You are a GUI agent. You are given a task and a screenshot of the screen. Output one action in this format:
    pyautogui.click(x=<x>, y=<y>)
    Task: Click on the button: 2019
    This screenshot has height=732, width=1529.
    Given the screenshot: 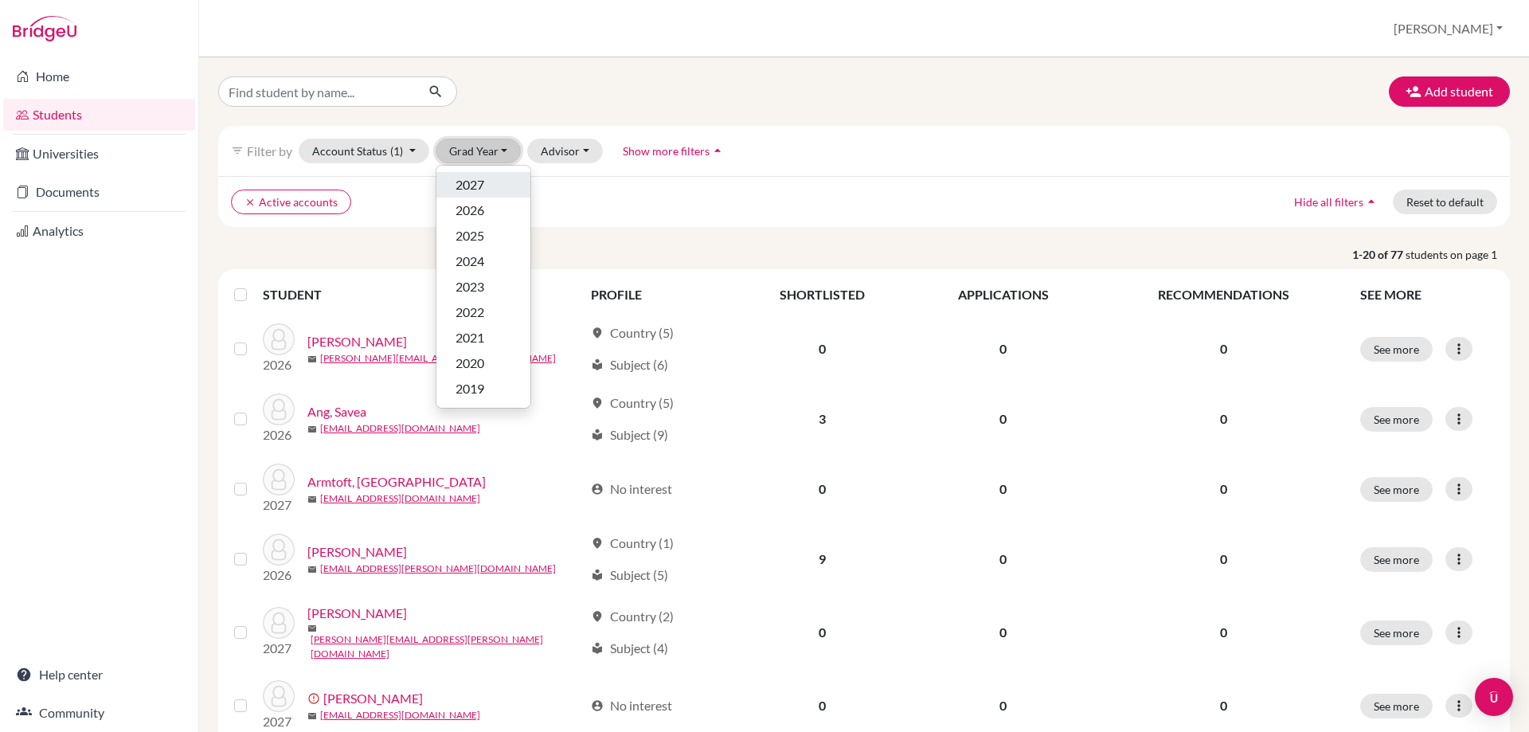 What is the action you would take?
    pyautogui.click(x=483, y=389)
    